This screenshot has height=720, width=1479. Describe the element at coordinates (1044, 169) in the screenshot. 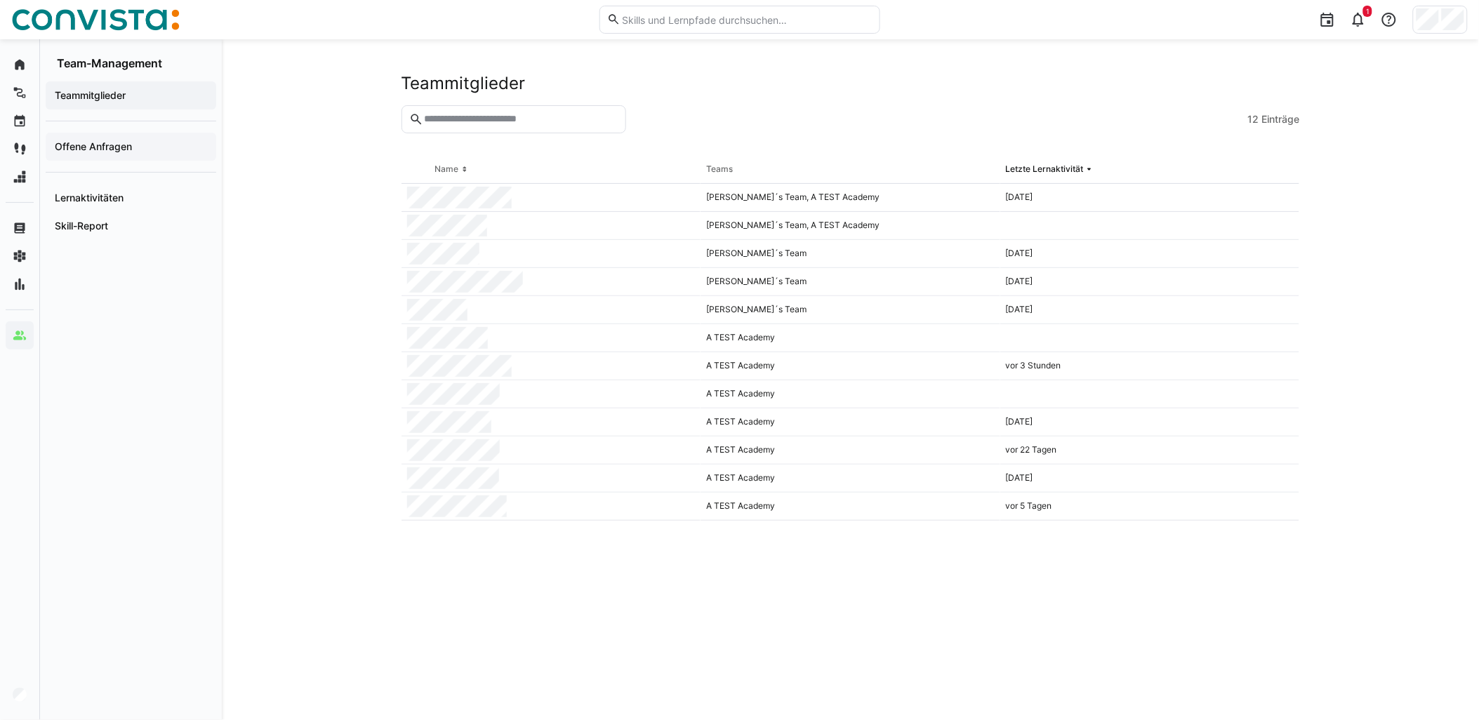

I see `div: Letzte Lernaktivität` at that location.